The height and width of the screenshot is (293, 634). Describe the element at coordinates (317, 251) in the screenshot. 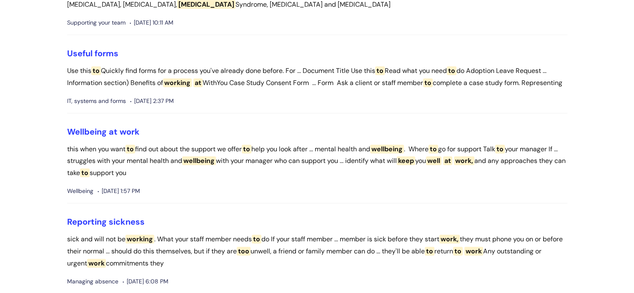

I see `p: sick and will not be . What your staff member needs do If your staff member ... member is sick be...` at that location.